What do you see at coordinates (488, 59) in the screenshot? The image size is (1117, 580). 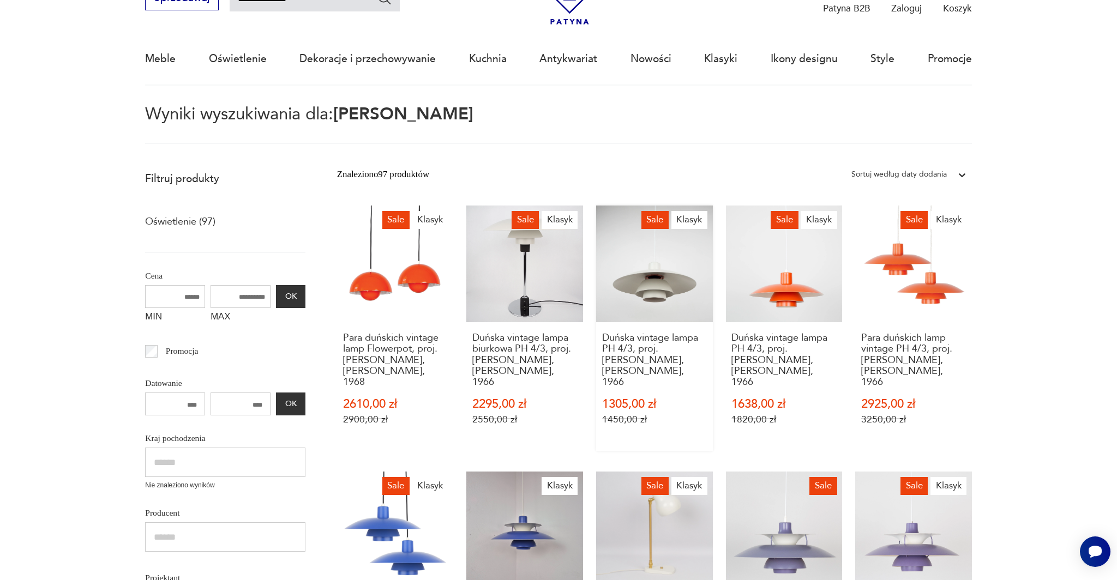 I see `a: Kuchnia` at bounding box center [488, 59].